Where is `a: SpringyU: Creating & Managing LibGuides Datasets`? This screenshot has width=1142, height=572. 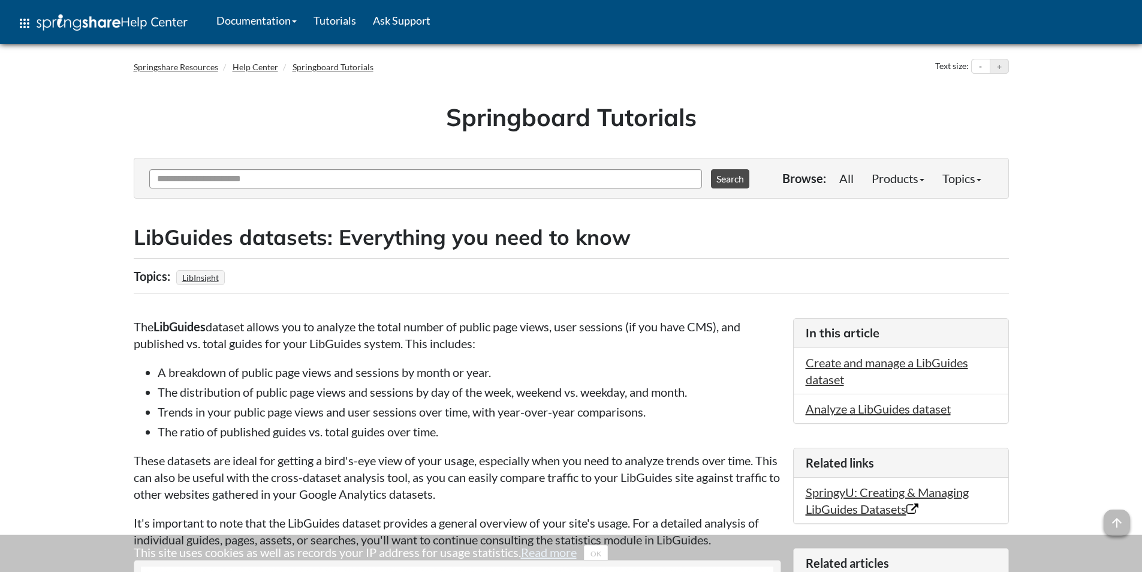 a: SpringyU: Creating & Managing LibGuides Datasets is located at coordinates (888, 500).